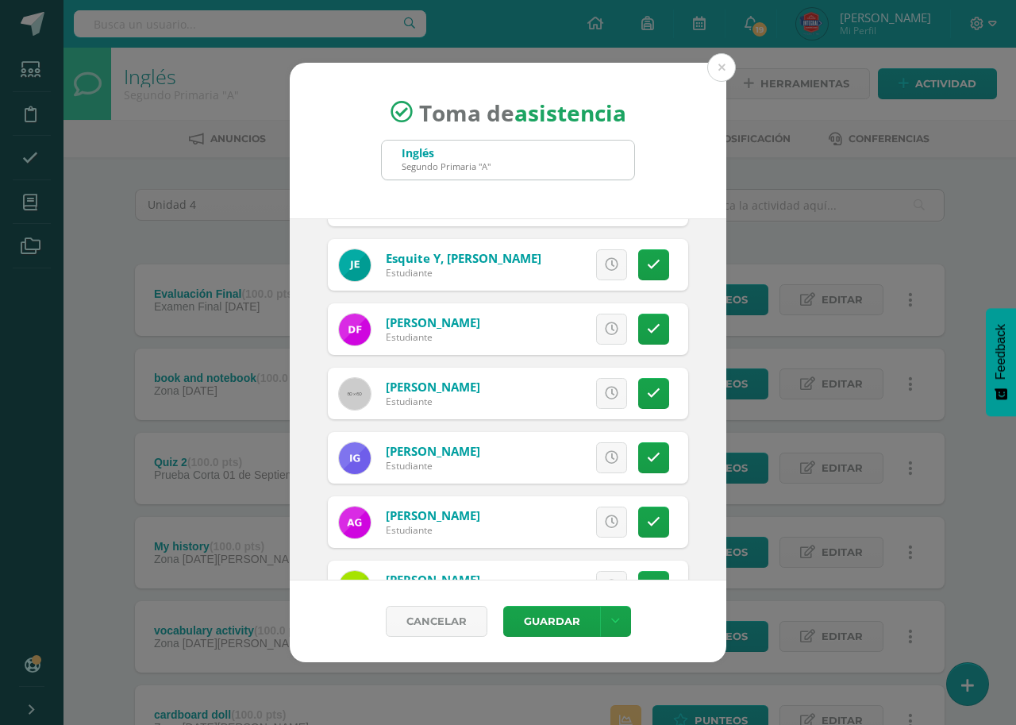 This screenshot has width=1016, height=725. Describe the element at coordinates (508, 160) in the screenshot. I see `input: Busca un grado o sección aquí...` at that location.